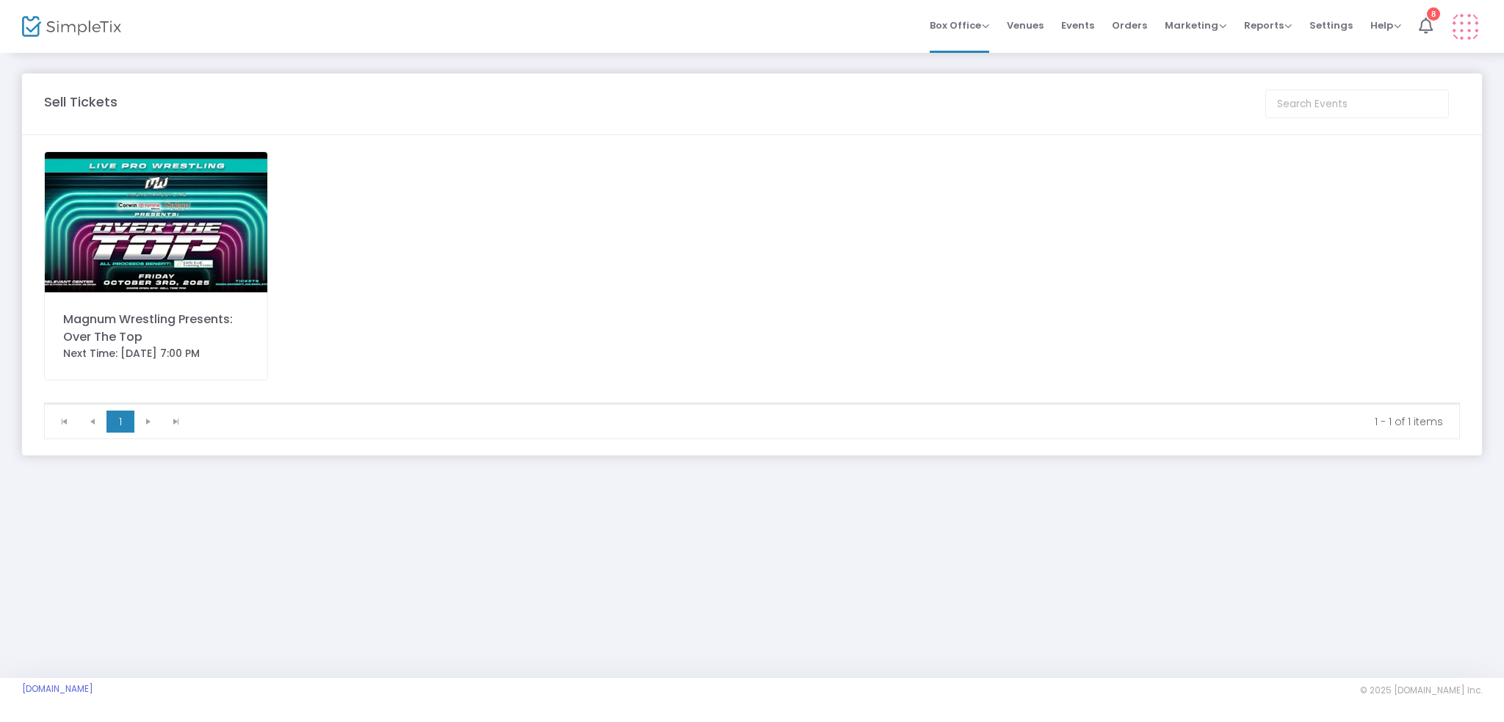  Describe the element at coordinates (1386, 25) in the screenshot. I see `span: Help` at that location.